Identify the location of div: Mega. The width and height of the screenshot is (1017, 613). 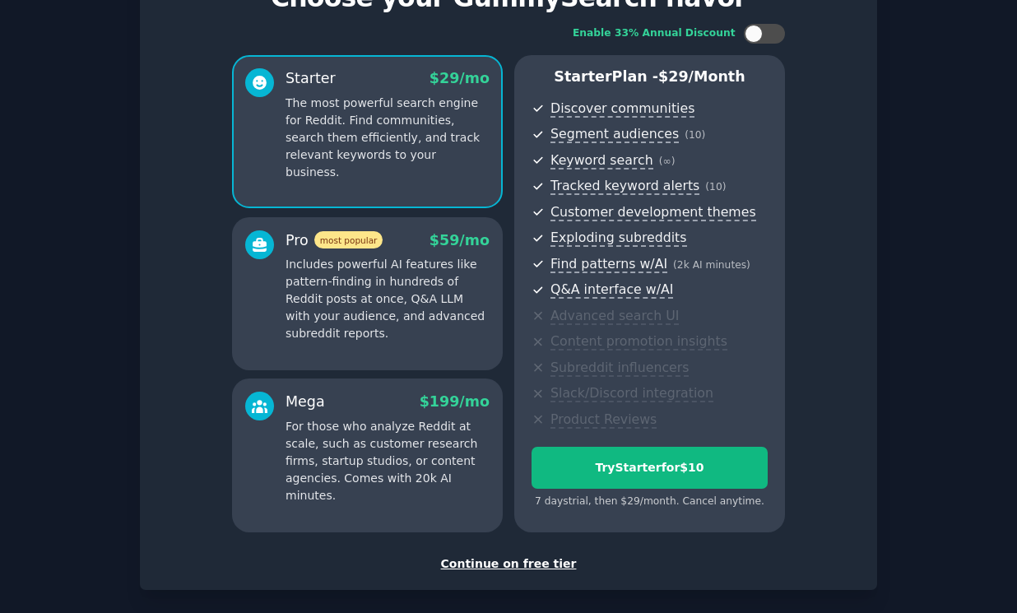
(305, 401).